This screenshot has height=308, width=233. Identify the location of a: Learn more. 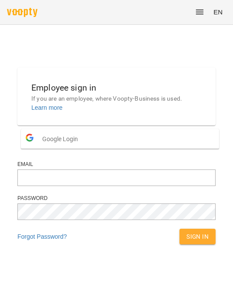
(47, 108).